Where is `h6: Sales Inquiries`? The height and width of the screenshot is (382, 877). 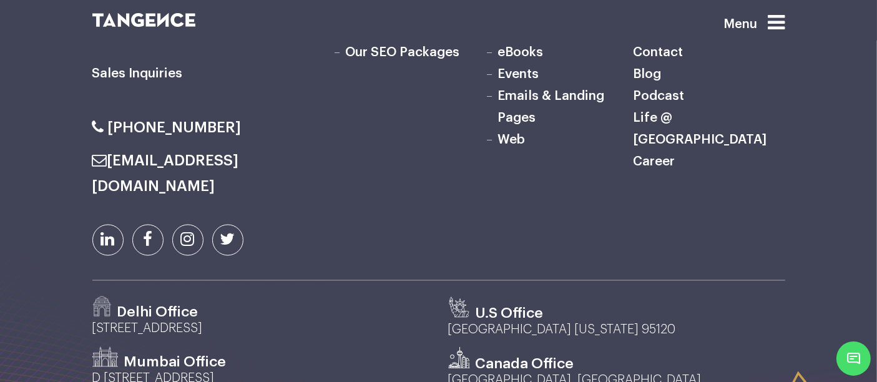 h6: Sales Inquiries is located at coordinates (202, 74).